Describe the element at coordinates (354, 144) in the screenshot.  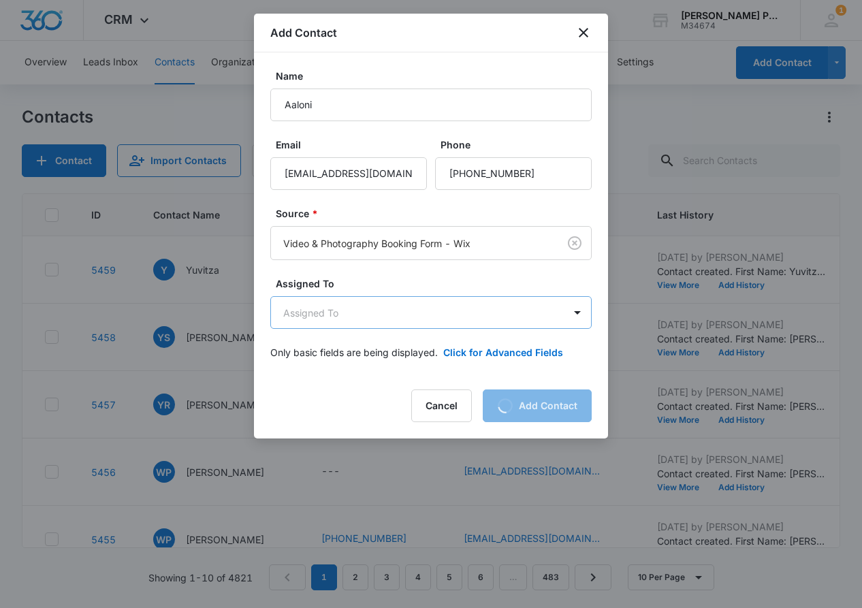
I see `label: Email` at that location.